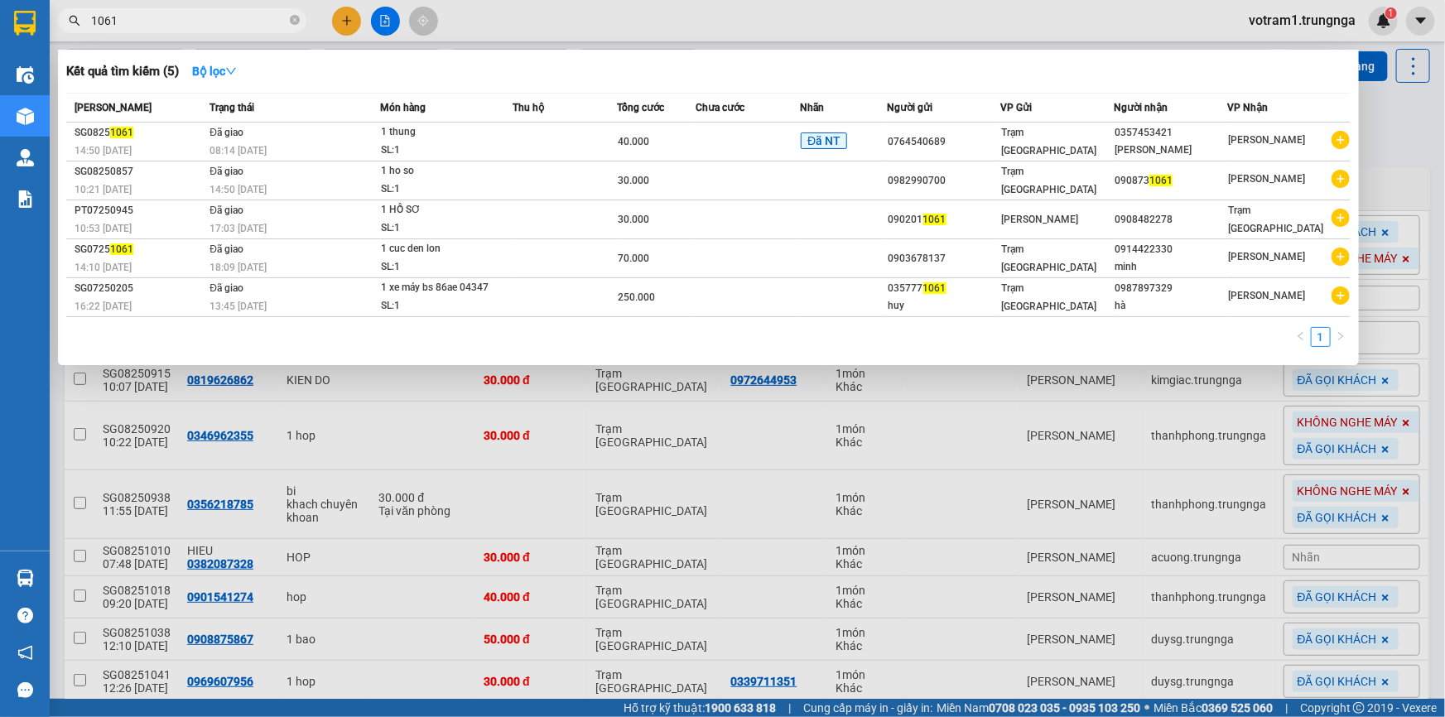 This screenshot has height=717, width=1445. Describe the element at coordinates (139, 171) in the screenshot. I see `div: SG08250857` at that location.